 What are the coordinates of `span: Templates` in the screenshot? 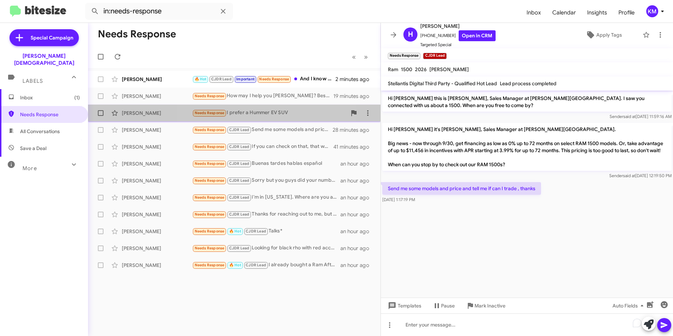 It's located at (404, 306).